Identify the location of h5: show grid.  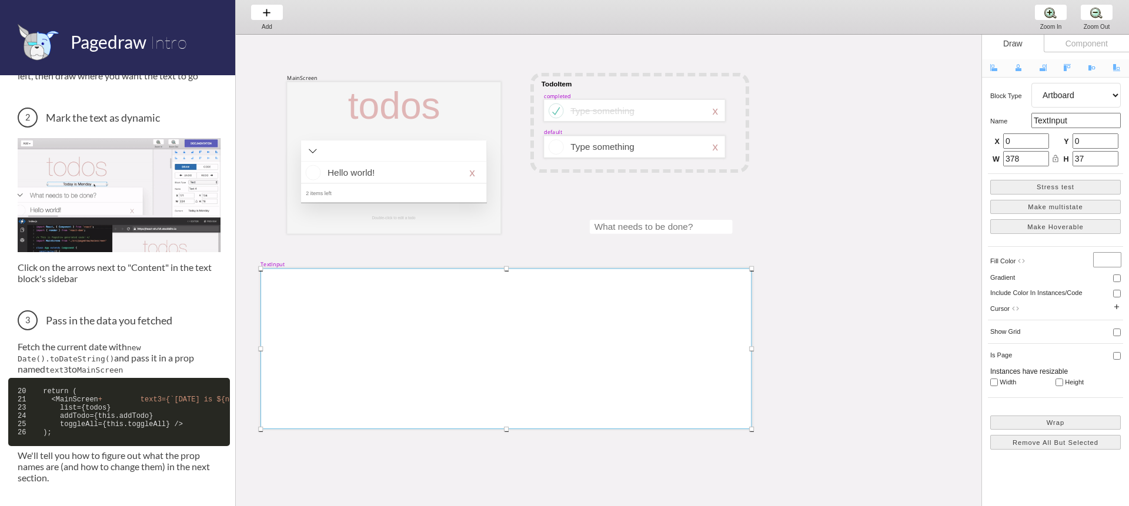
(1011, 332).